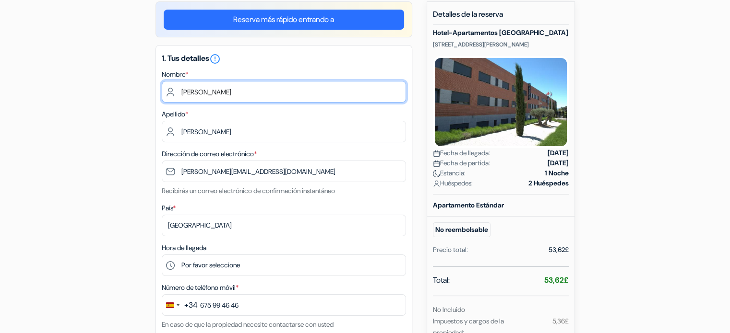 The image size is (730, 333). I want to click on strong: 53,62£, so click(556, 280).